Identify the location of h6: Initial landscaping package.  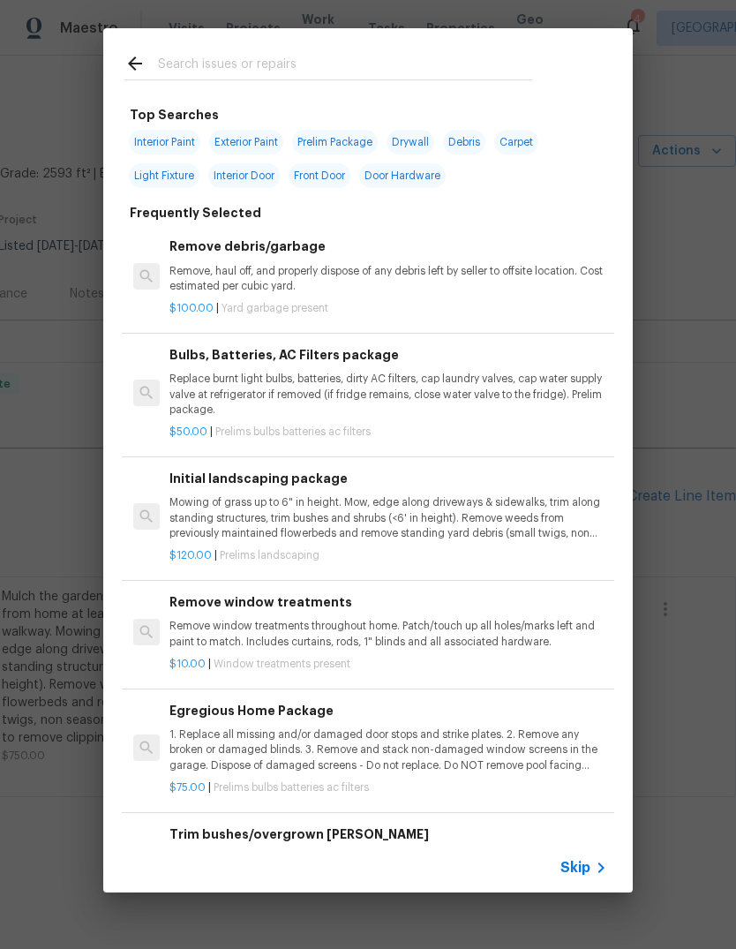
(389, 479).